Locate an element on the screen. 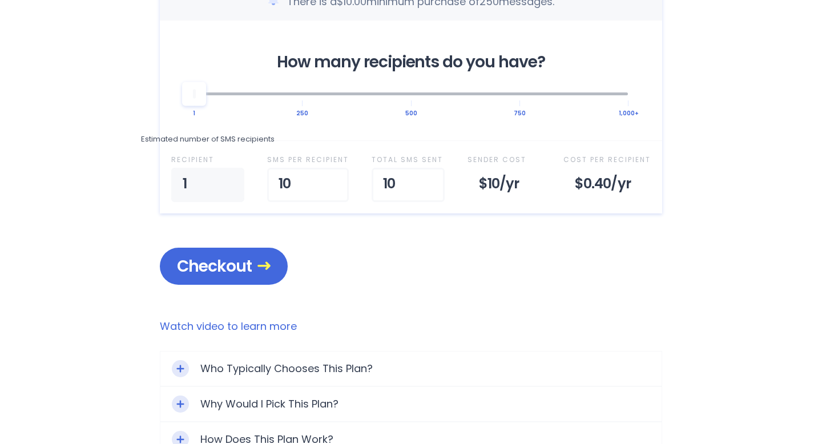 The width and height of the screenshot is (822, 444). a: Watch video to learn more is located at coordinates (411, 326).